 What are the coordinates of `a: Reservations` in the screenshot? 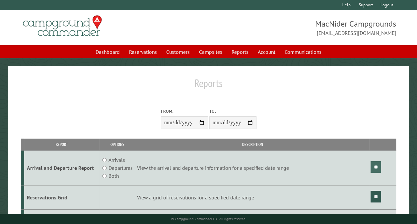 It's located at (143, 52).